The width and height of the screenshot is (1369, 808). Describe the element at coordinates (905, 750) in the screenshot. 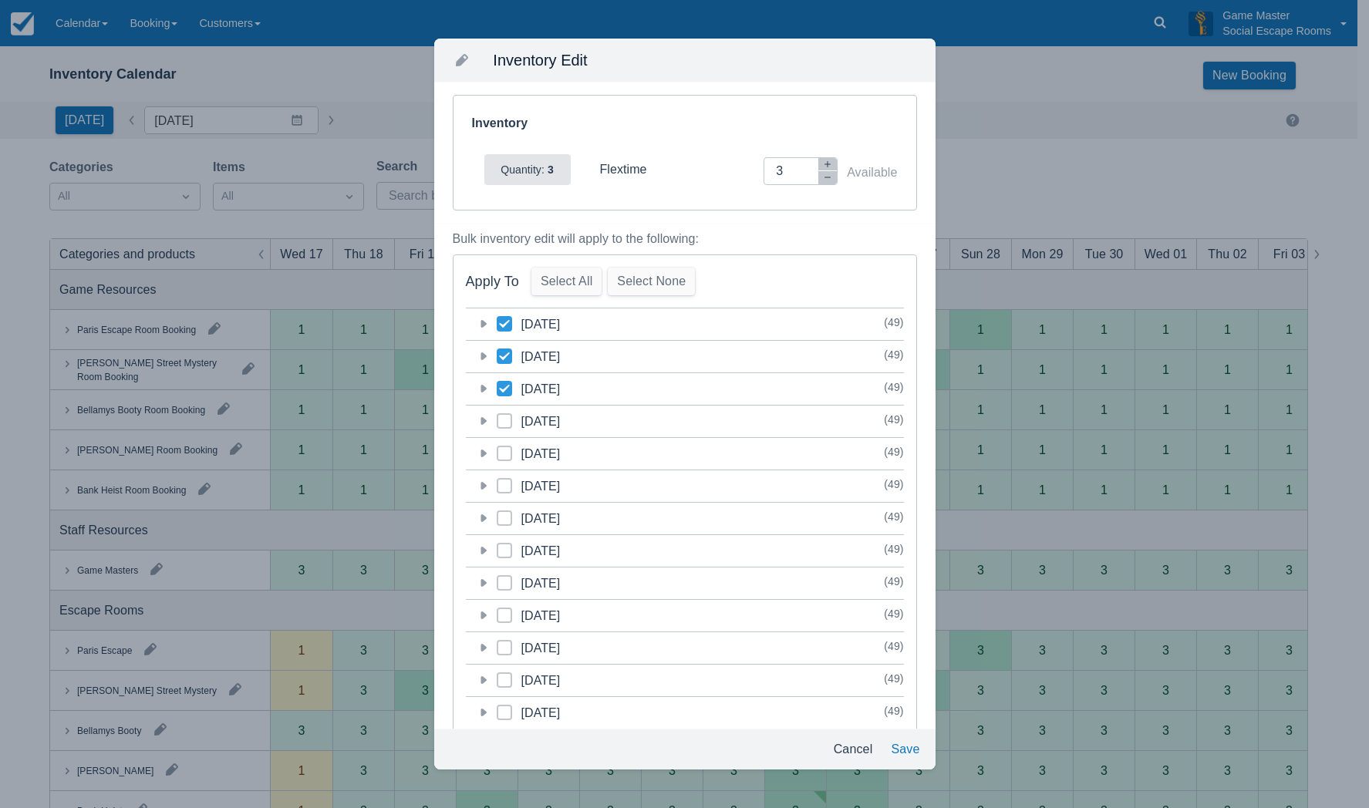

I see `button: Save` at that location.